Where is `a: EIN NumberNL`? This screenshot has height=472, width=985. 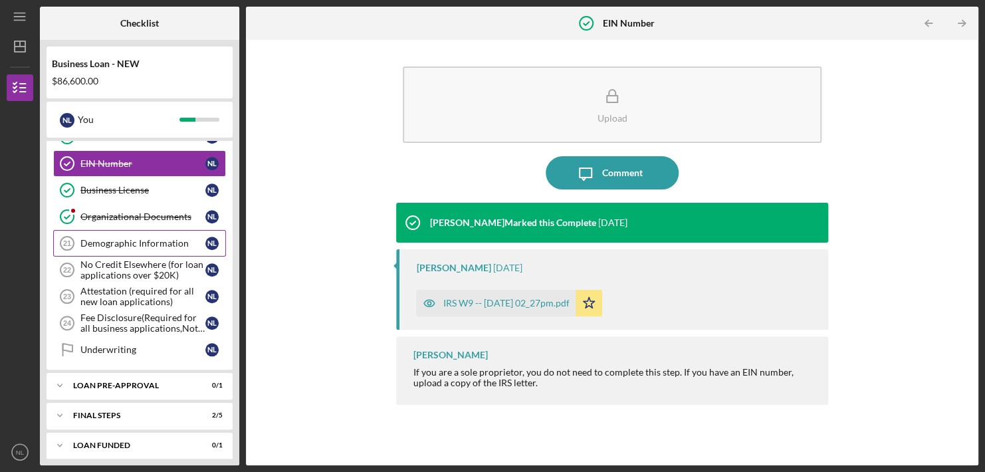 a: EIN NumberNL is located at coordinates (140, 163).